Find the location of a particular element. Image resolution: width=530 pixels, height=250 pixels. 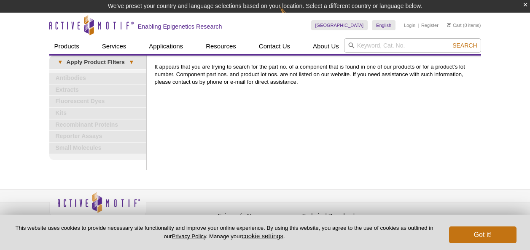

a: Recombinant Proteins is located at coordinates (98, 125).